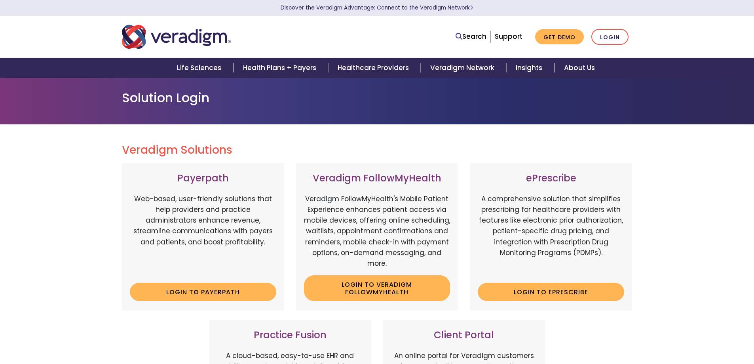  What do you see at coordinates (281, 68) in the screenshot?
I see `a: Health Plans + Payers` at bounding box center [281, 68].